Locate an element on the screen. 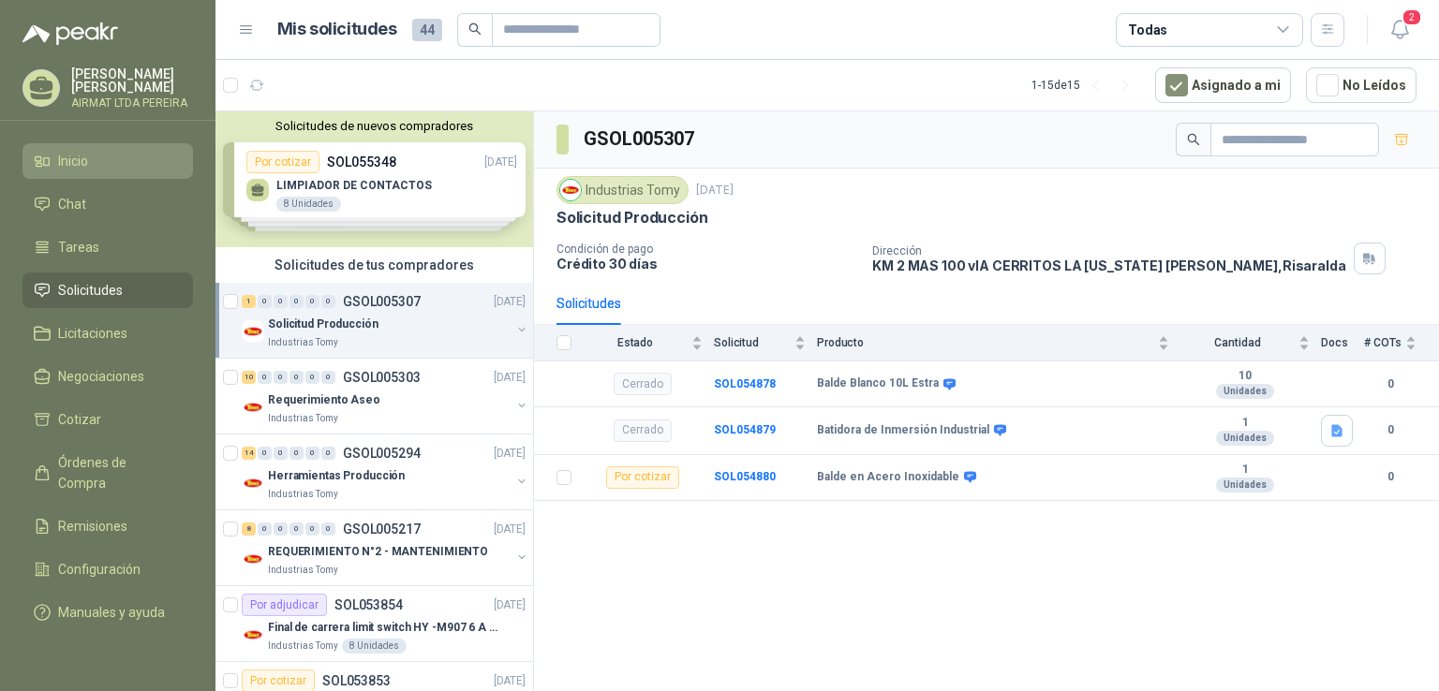  div: Todas is located at coordinates (1148, 30).